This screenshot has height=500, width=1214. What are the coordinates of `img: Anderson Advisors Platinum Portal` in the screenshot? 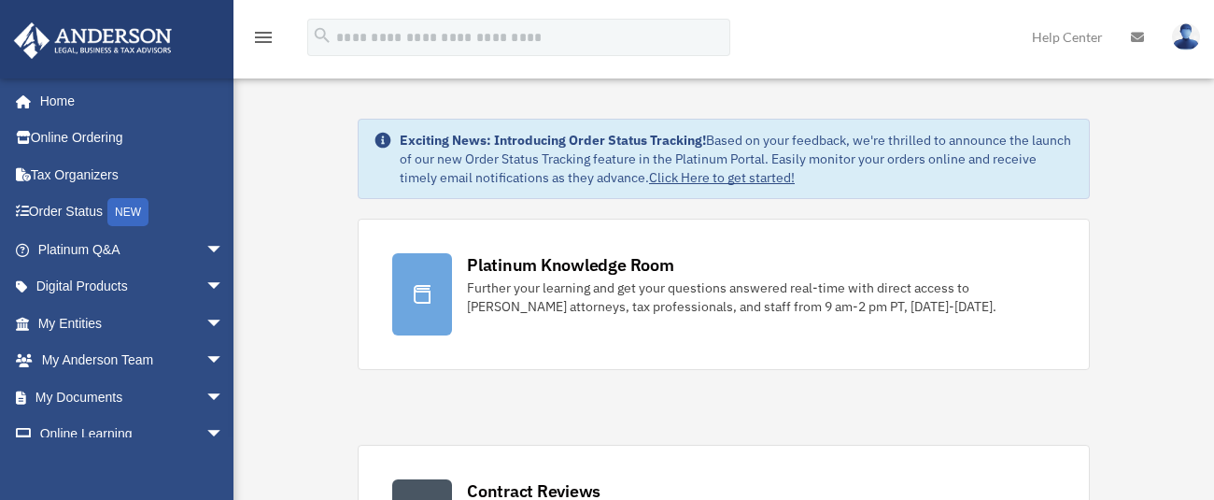 It's located at (92, 40).